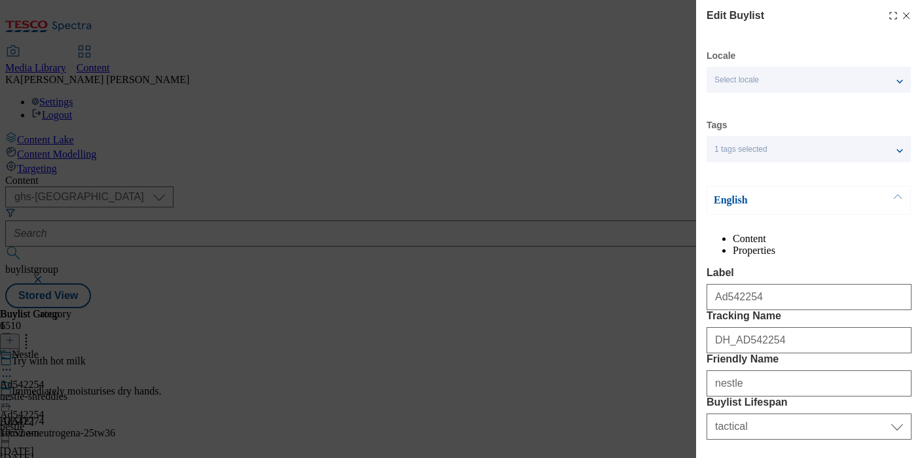 The height and width of the screenshot is (458, 922). I want to click on button: 1 tags selected, so click(809, 149).